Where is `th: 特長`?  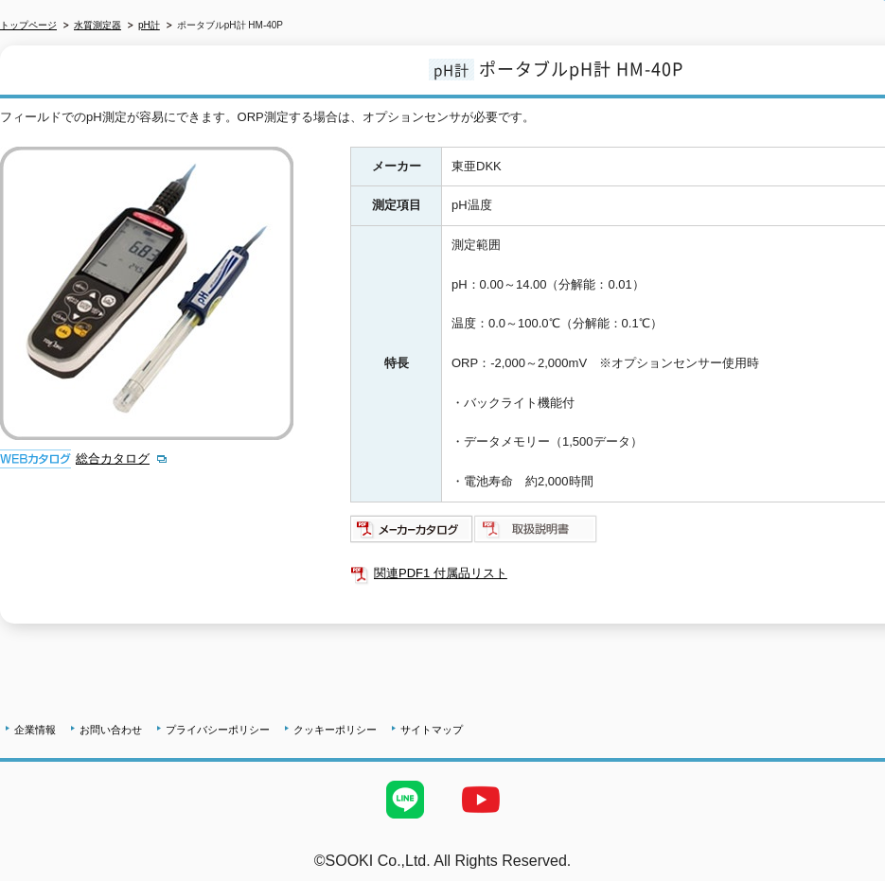
th: 特長 is located at coordinates (397, 364).